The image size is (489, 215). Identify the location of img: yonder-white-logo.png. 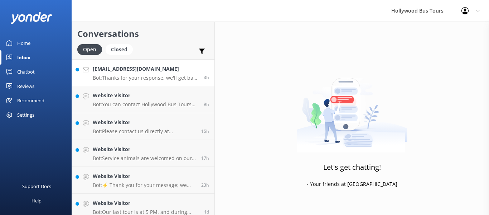
(31, 18).